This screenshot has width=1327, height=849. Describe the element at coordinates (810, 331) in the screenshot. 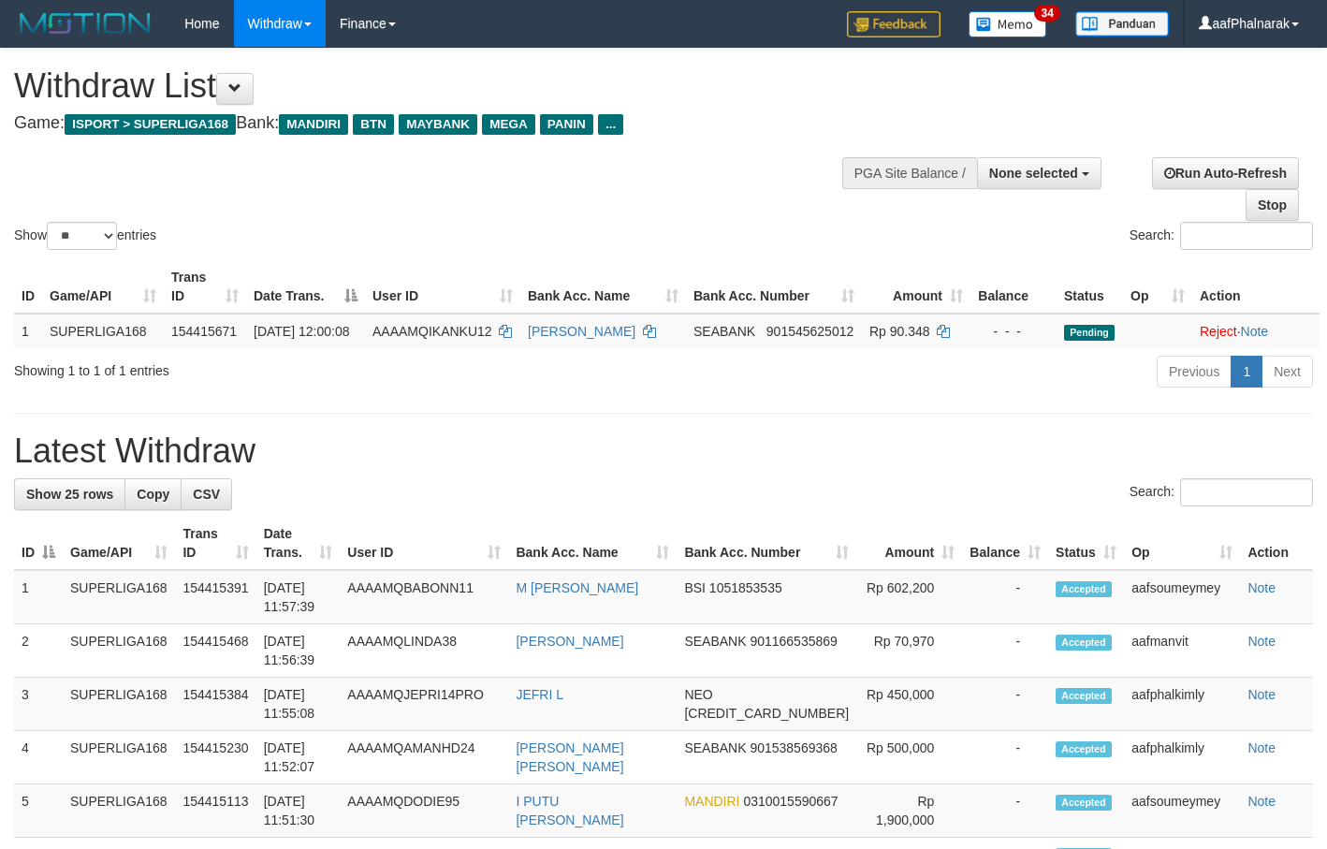

I see `span: Copy 901545625012 to clipboard` at that location.